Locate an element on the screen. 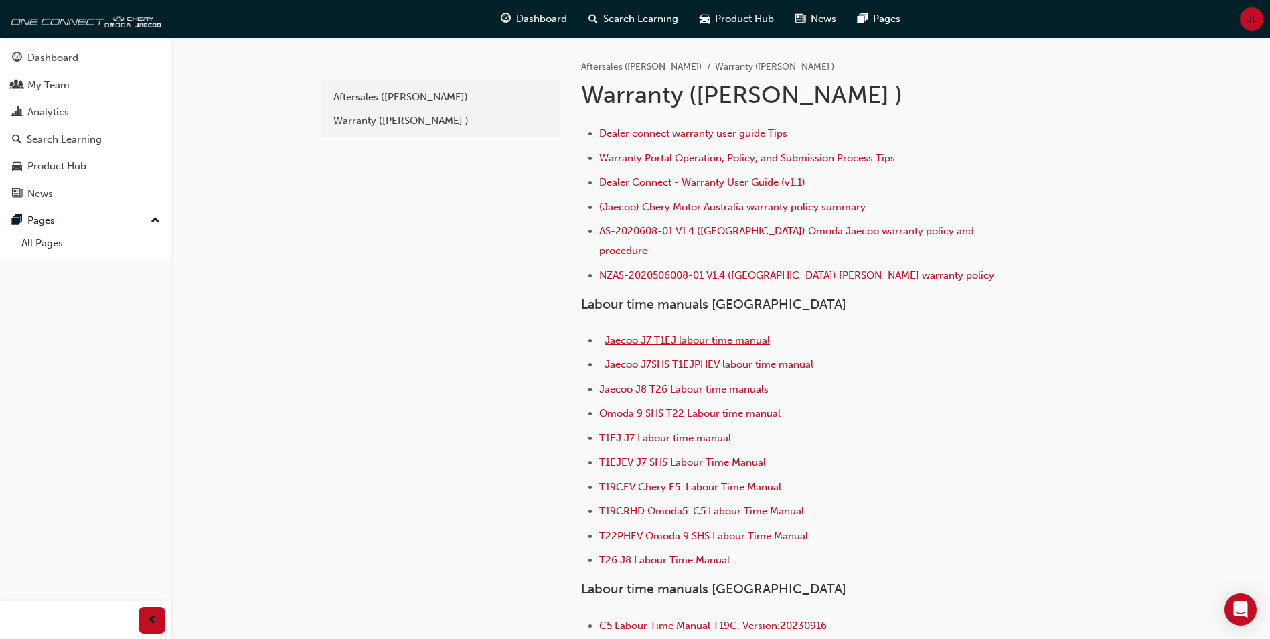 This screenshot has width=1270, height=639. a: T1EJEV J7 SHS Labour Time Manual is located at coordinates (682, 462).